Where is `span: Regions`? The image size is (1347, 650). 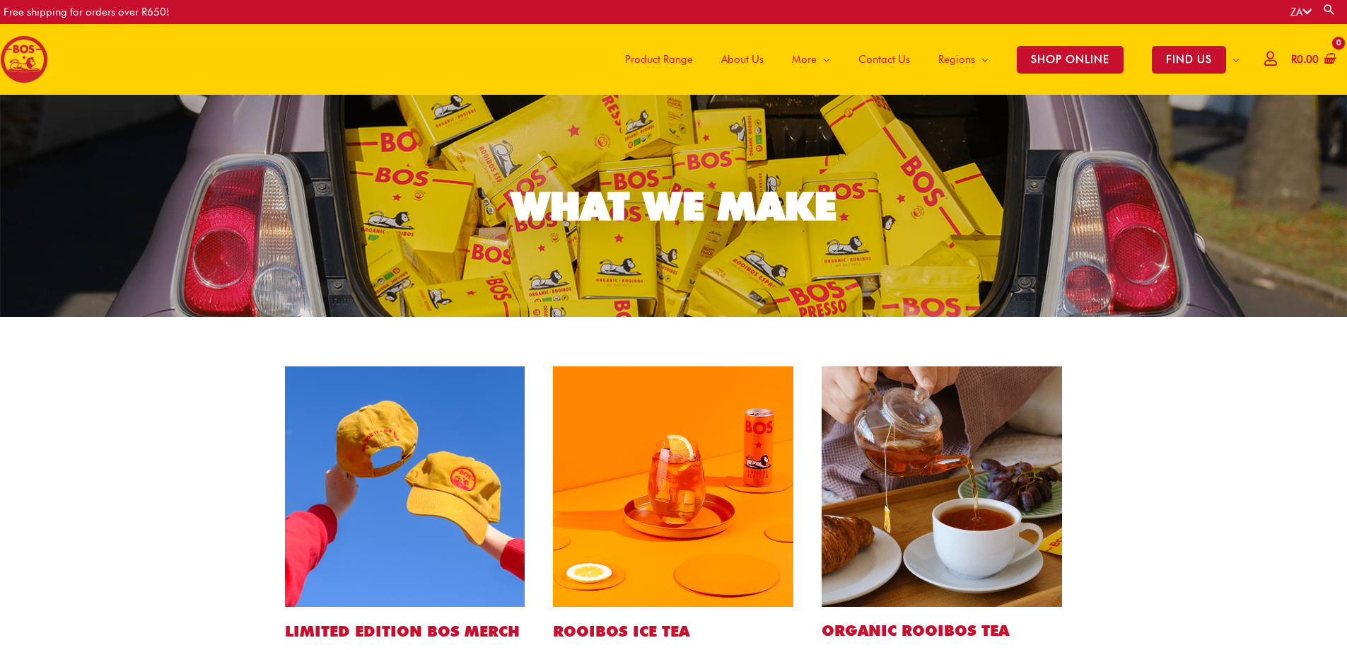 span: Regions is located at coordinates (957, 59).